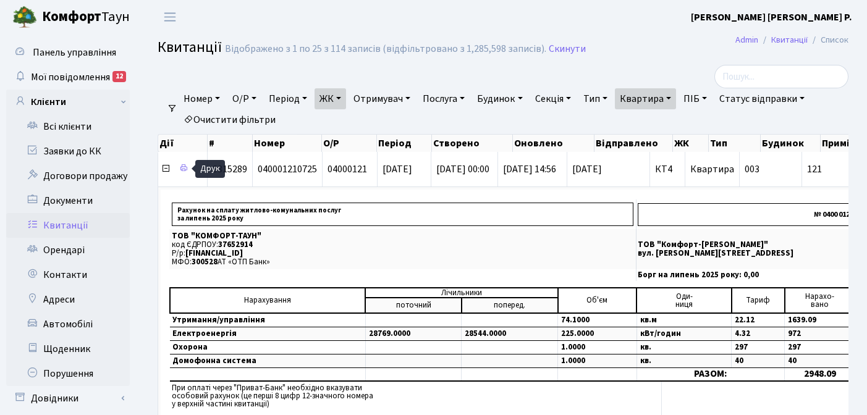 Image resolution: width=867 pixels, height=415 pixels. What do you see at coordinates (403, 254) in the screenshot?
I see `p: Р/р:` at bounding box center [403, 254].